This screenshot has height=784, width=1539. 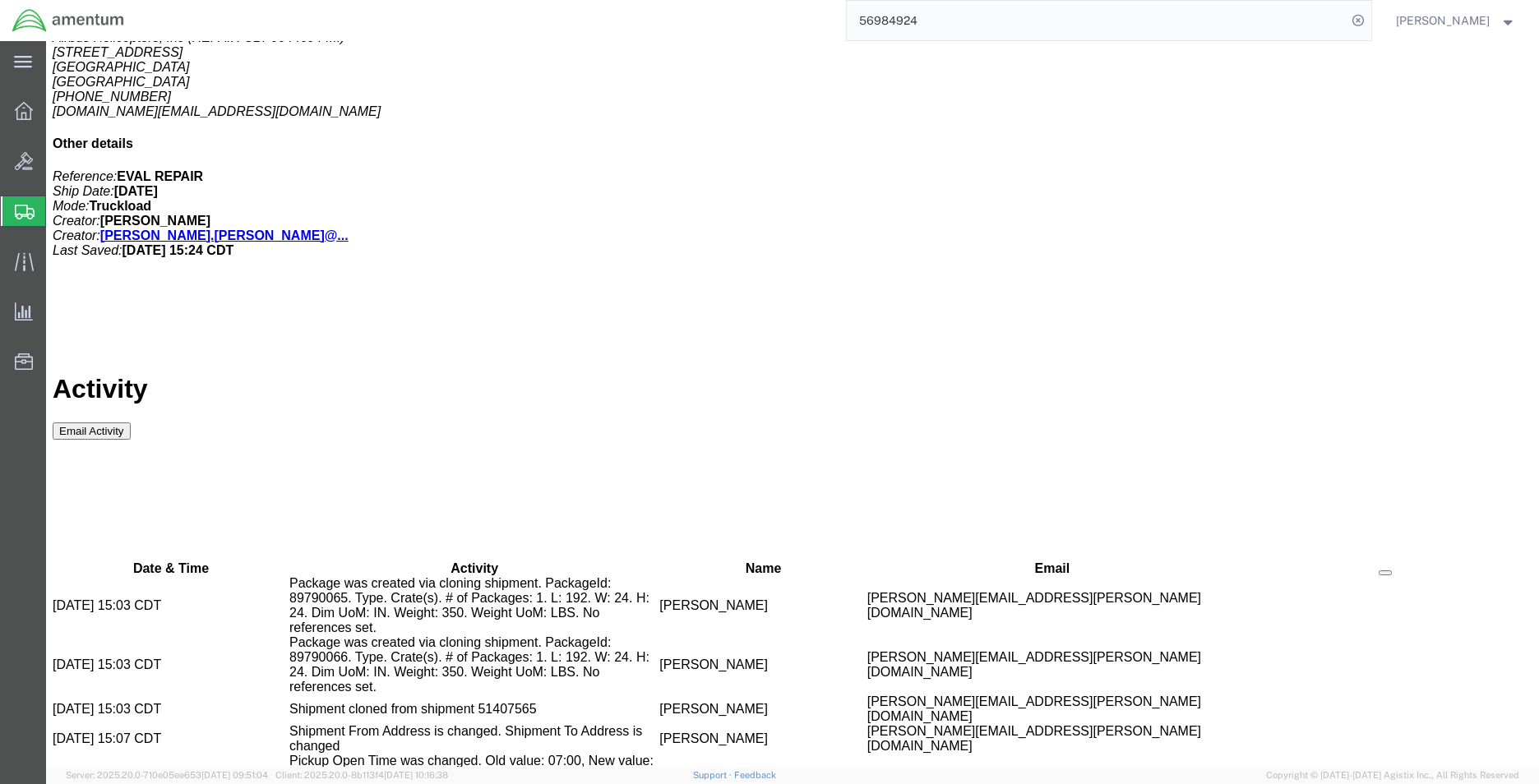 What do you see at coordinates (747, 102) in the screenshot?
I see `h4: Other details` at bounding box center [747, 102].